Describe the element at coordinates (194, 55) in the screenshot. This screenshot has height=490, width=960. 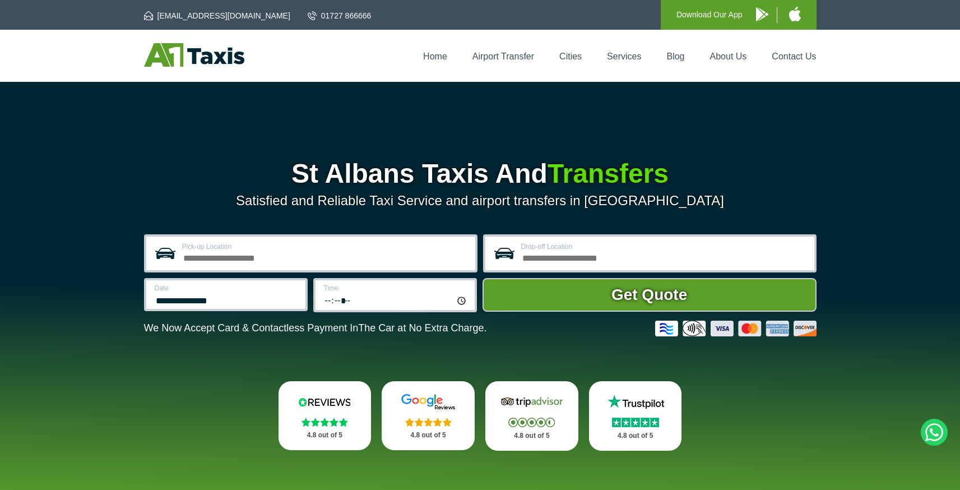
I see `img: A1 Taxis St Albans LTD` at that location.